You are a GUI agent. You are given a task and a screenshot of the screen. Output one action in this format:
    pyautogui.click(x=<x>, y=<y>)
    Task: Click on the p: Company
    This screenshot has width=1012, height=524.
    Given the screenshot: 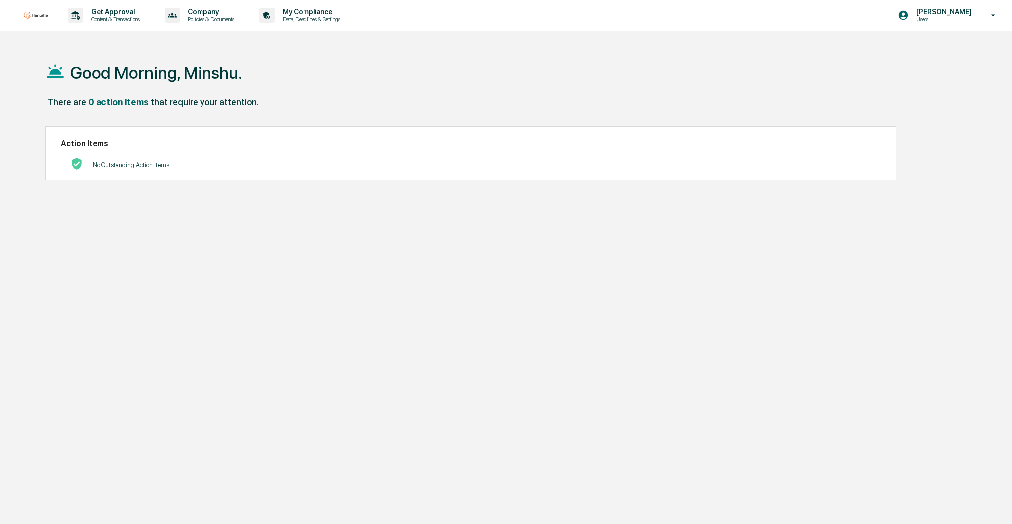 What is the action you would take?
    pyautogui.click(x=209, y=12)
    